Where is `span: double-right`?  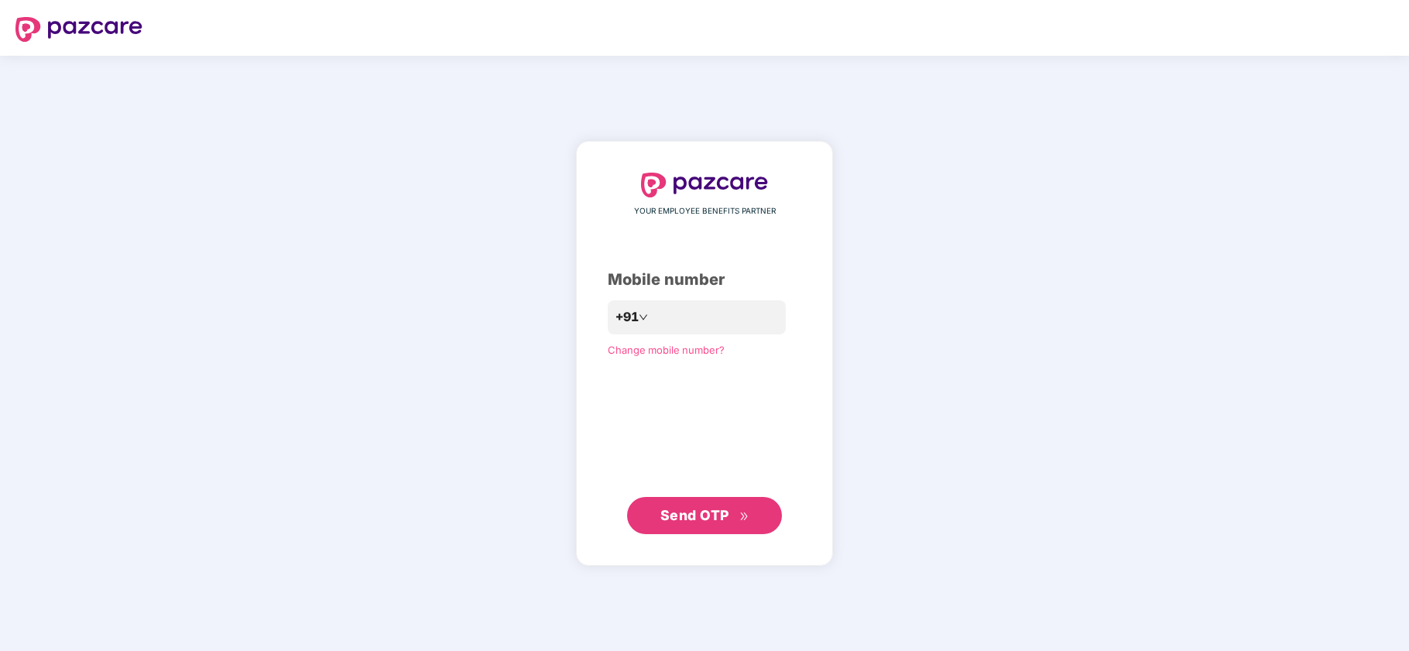
span: double-right is located at coordinates (744, 516).